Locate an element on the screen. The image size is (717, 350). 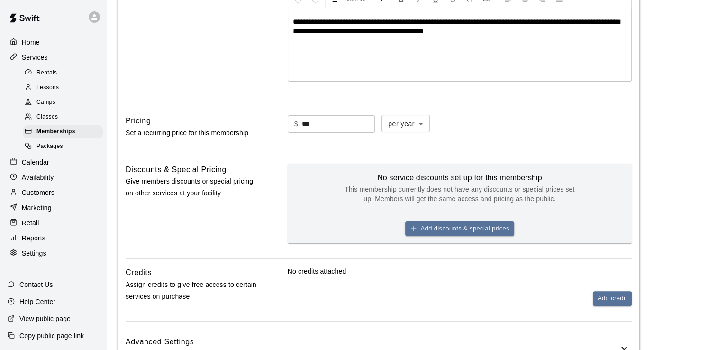
button: Add discounts & special prices is located at coordinates (460, 228).